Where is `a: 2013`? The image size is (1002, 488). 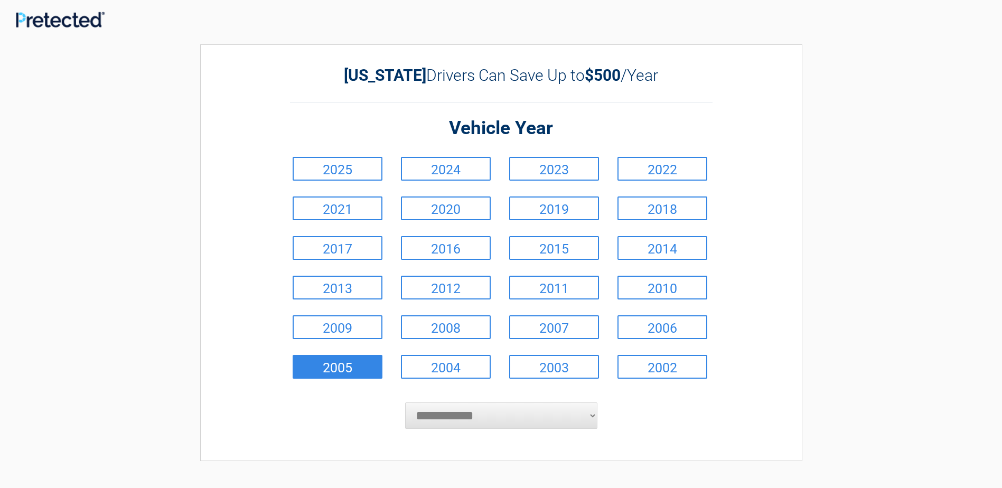 a: 2013 is located at coordinates (337, 287).